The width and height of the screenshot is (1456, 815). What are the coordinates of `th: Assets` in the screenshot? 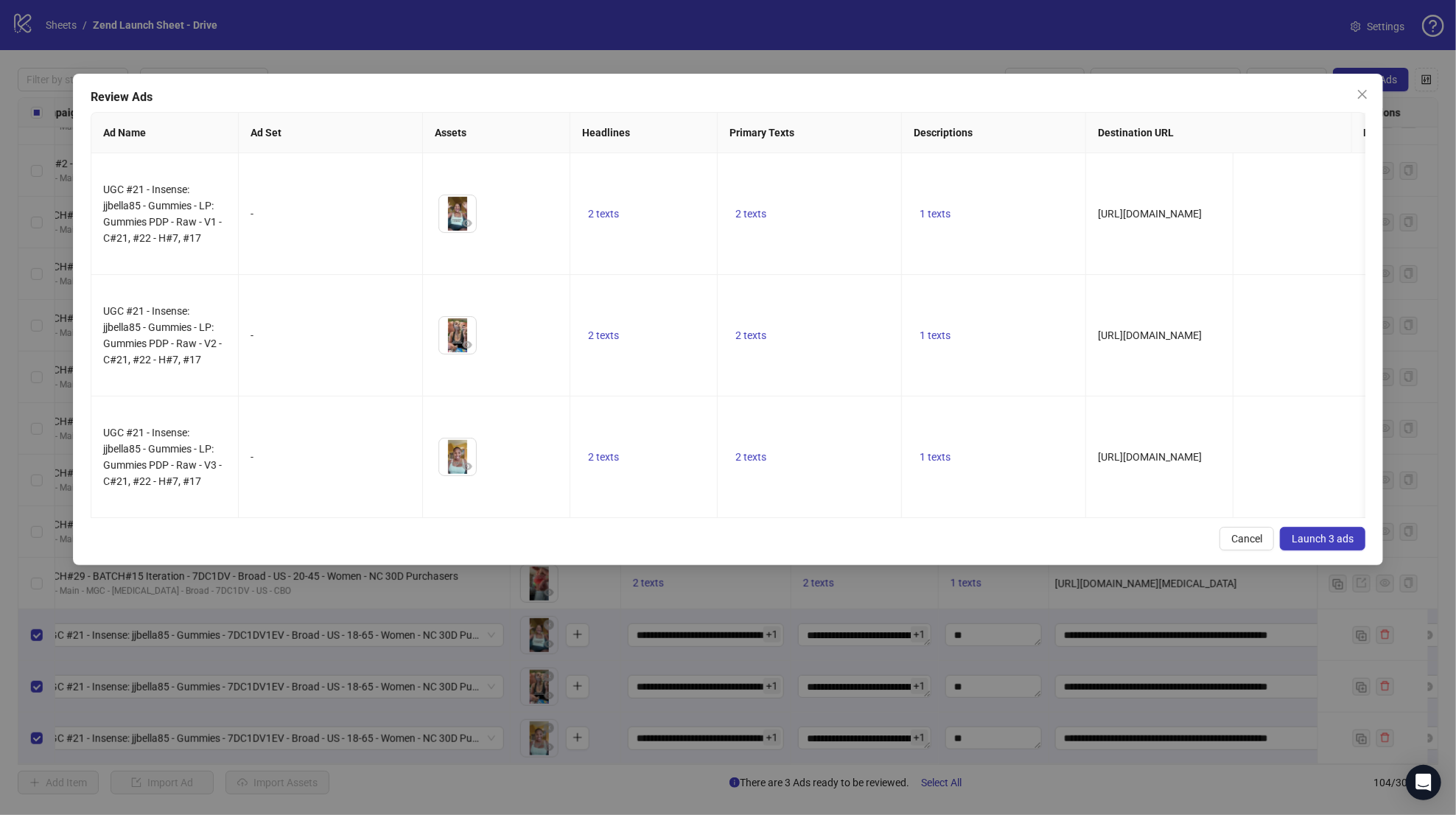 It's located at (497, 132).